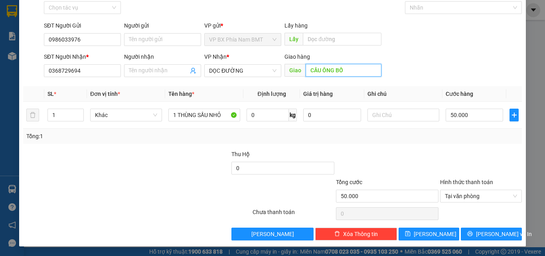 This screenshot has width=545, height=256. What do you see at coordinates (332, 115) in the screenshot?
I see `input: 0` at bounding box center [332, 115].